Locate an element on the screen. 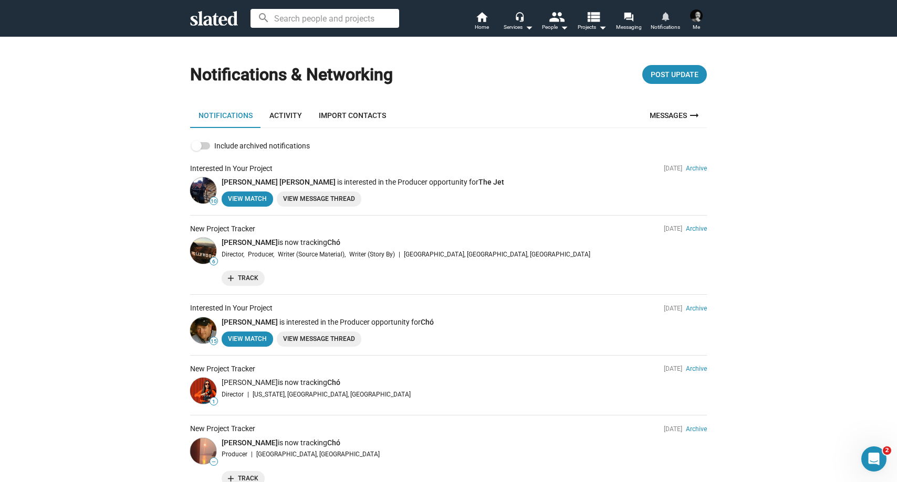 The width and height of the screenshot is (897, 482). img: Weston Scott Higgins is located at coordinates (203, 191).